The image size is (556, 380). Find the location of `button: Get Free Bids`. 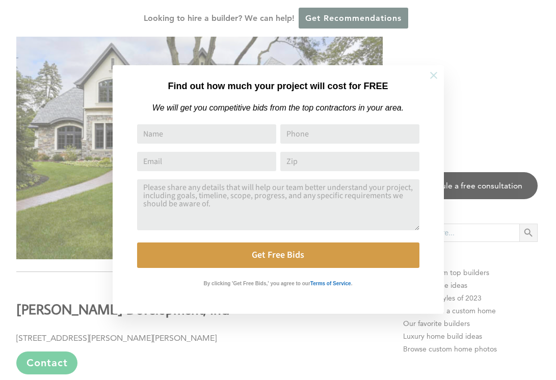

button: Get Free Bids is located at coordinates (278, 255).